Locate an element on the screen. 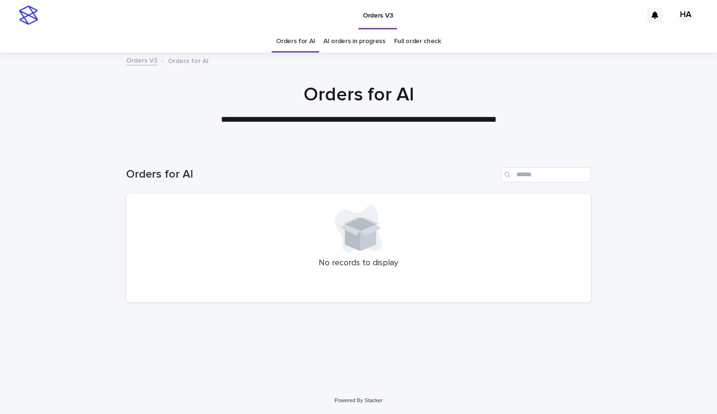 The image size is (717, 414). a: Orders for AI is located at coordinates (295, 41).